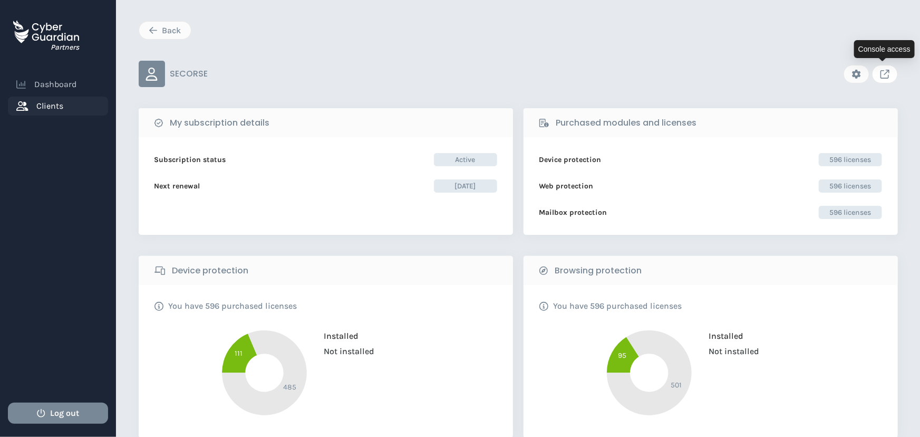  I want to click on a: Dashboard, so click(58, 84).